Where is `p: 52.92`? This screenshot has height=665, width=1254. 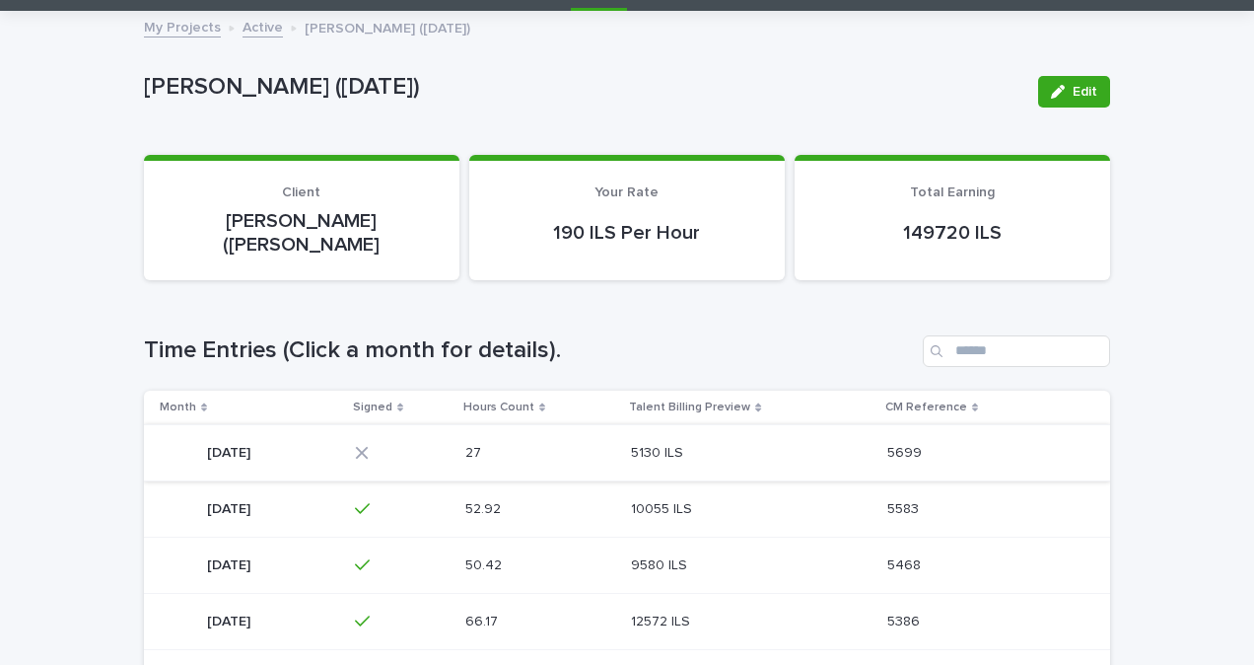
p: 52.92 is located at coordinates (485, 507).